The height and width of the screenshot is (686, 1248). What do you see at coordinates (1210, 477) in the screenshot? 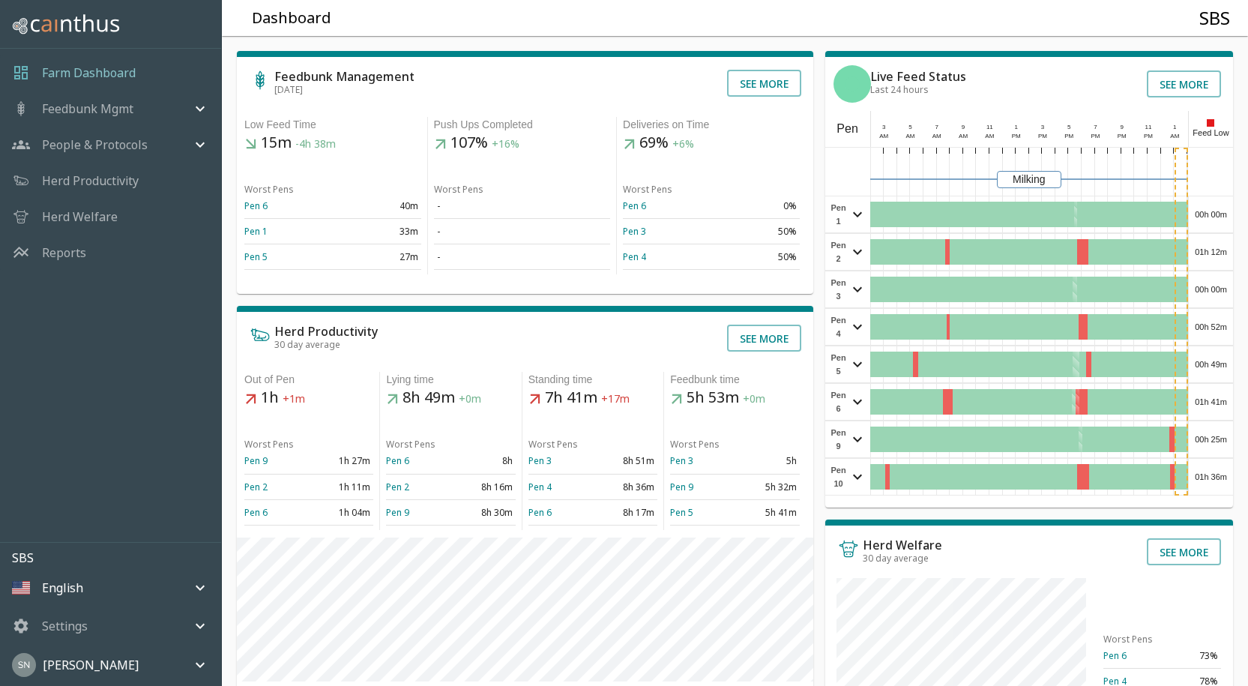
I see `div: 01h 36m` at bounding box center [1210, 477].